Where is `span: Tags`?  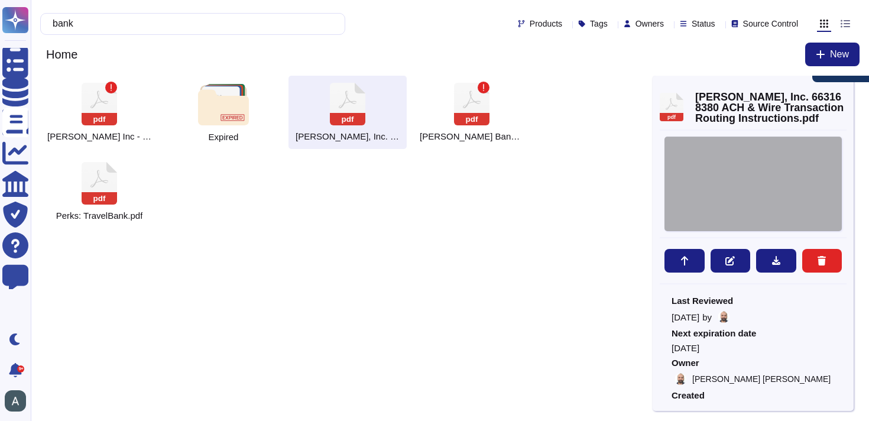 span: Tags is located at coordinates (599, 24).